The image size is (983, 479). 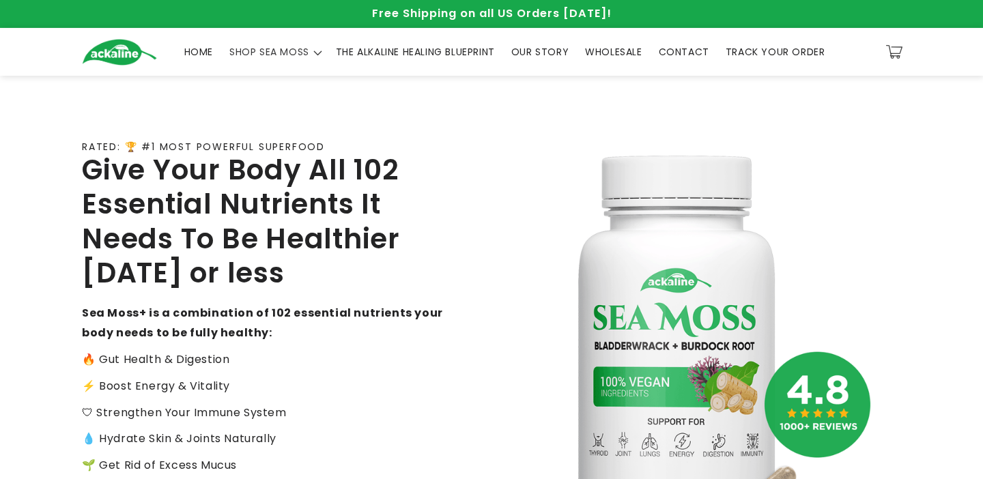 I want to click on a: CONTACT, so click(x=684, y=52).